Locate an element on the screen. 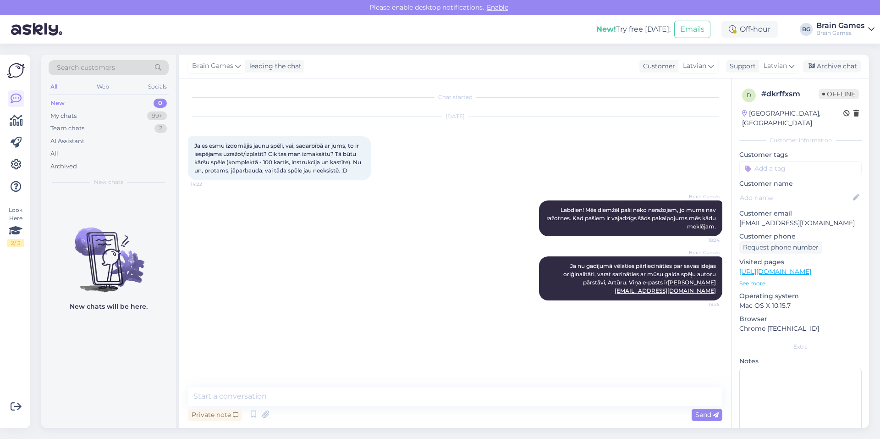  p: Operating system is located at coordinates (800, 296).